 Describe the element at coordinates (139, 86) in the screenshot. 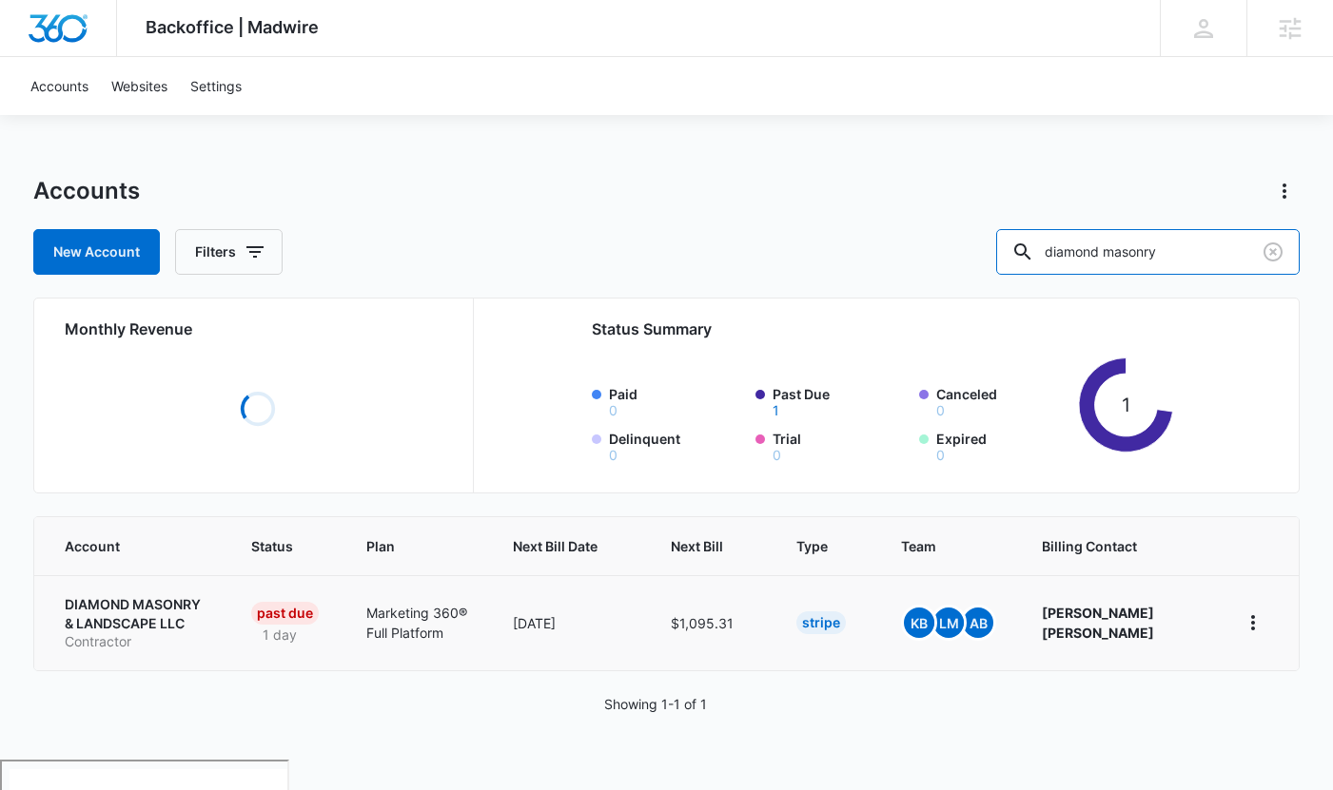

I see `a: Websites` at that location.